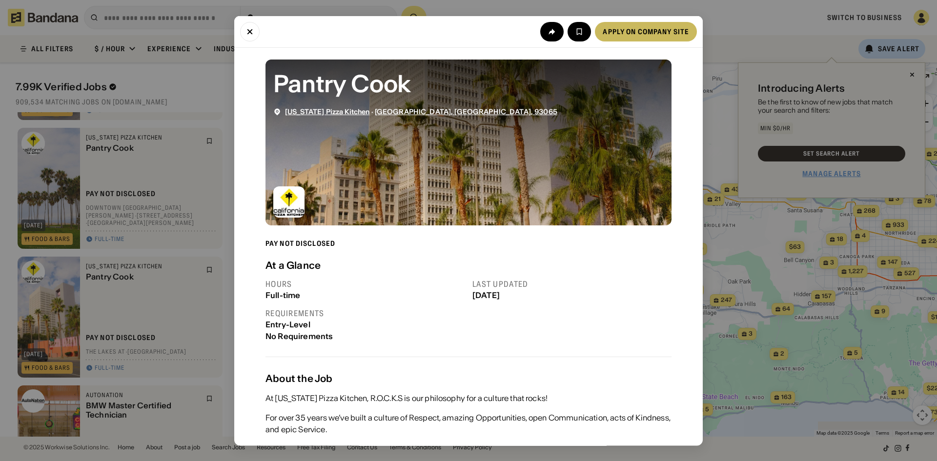 The height and width of the screenshot is (461, 937). What do you see at coordinates (365, 336) in the screenshot?
I see `div: No Requirements` at bounding box center [365, 336].